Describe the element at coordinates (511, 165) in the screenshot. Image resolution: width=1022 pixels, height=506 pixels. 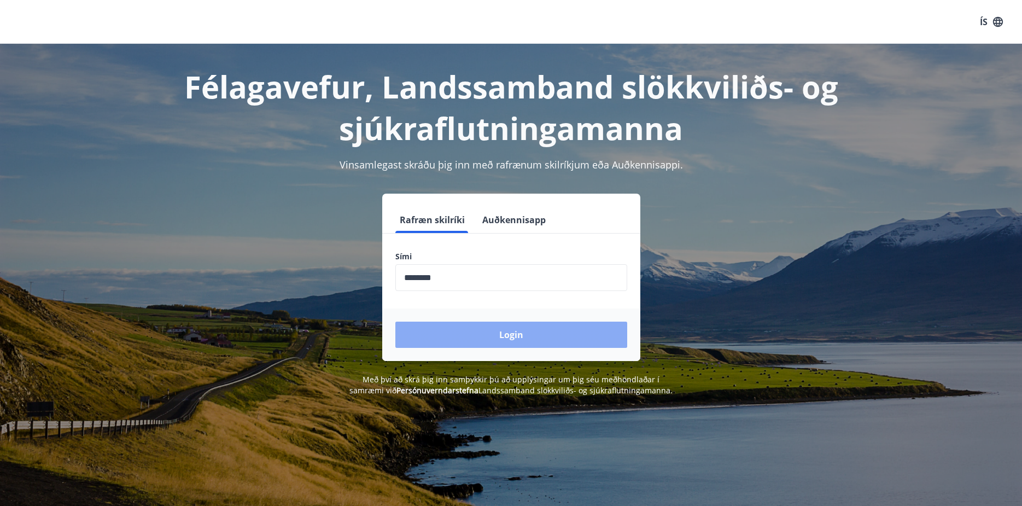
I see `span: Vinsamlegast skráðu þig inn með rafrænum skilríkjum eða Auðkennisappi.` at that location.